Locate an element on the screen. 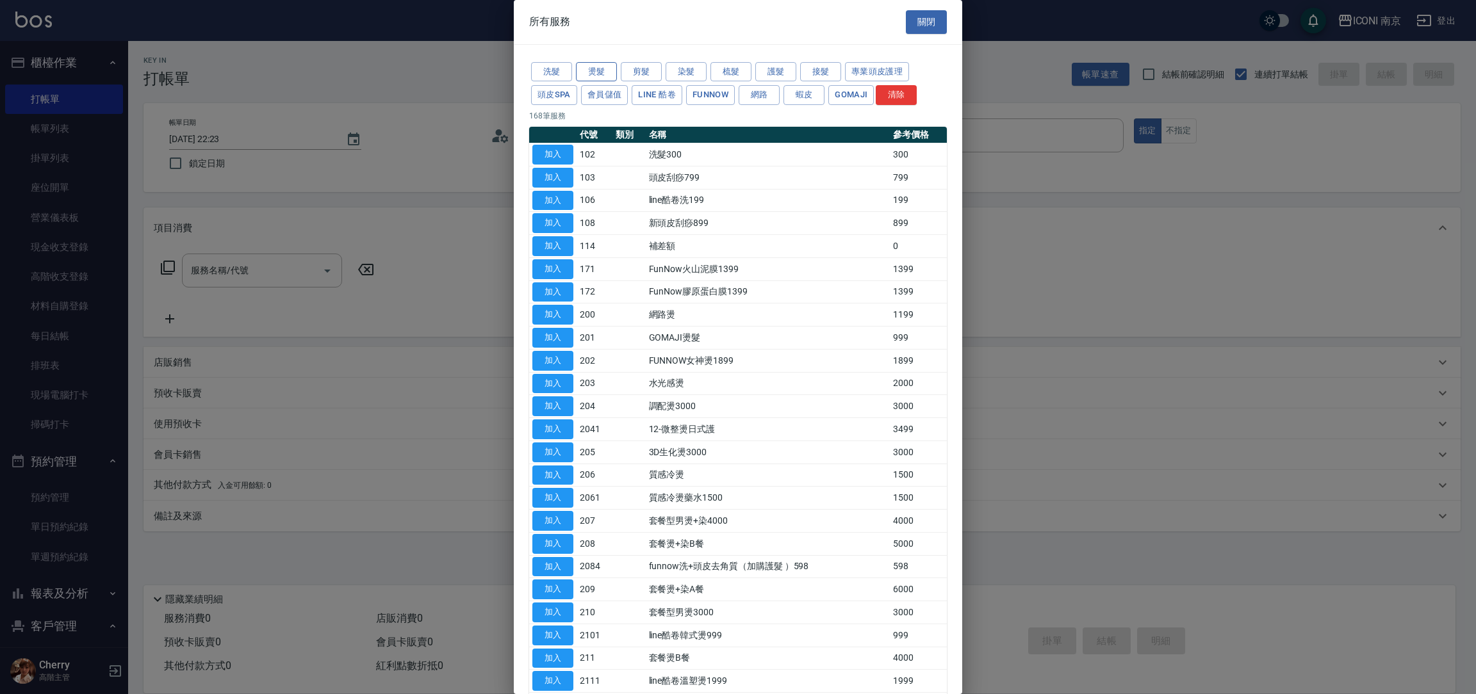 Image resolution: width=1476 pixels, height=694 pixels. td: 200 is located at coordinates (594, 315).